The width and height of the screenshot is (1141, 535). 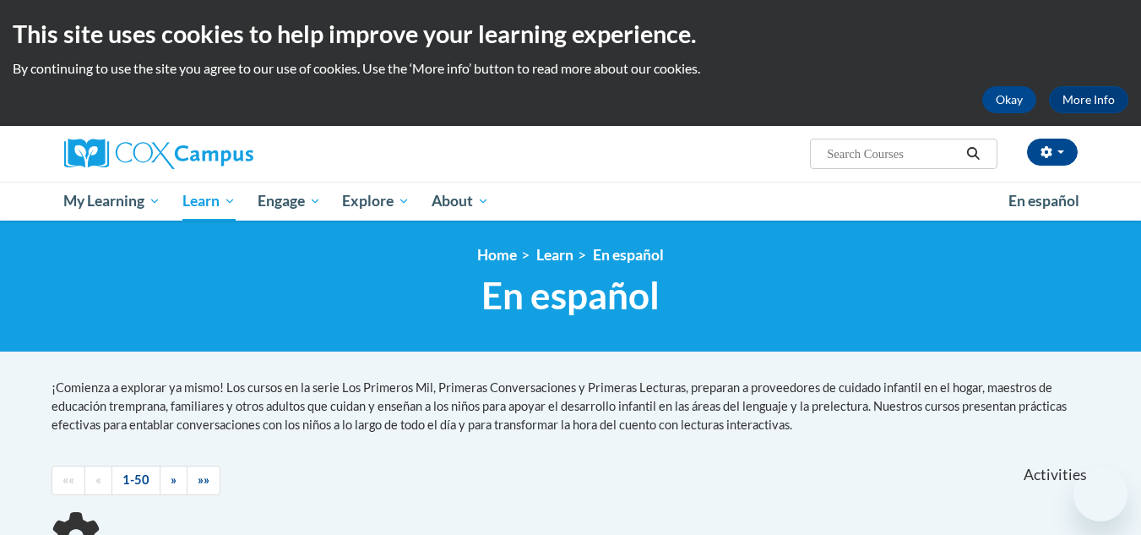 What do you see at coordinates (289, 201) in the screenshot?
I see `a: Engage` at bounding box center [289, 201].